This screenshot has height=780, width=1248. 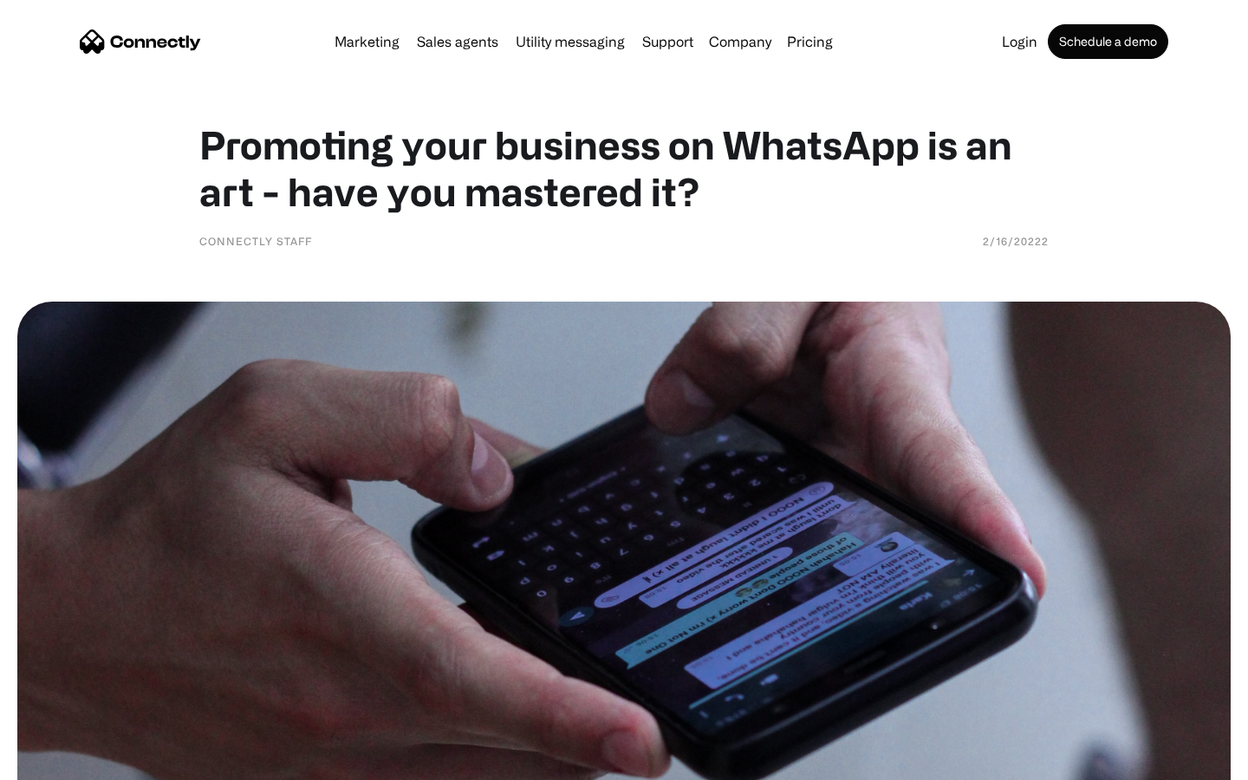 I want to click on h1: Promoting your business on WhatsApp is an art - have you mastered it?, so click(x=624, y=168).